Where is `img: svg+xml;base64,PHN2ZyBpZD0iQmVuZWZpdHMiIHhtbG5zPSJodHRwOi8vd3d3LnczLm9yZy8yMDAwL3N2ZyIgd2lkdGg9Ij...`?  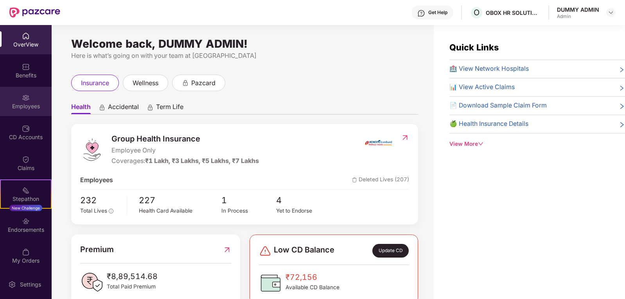
img: svg+xml;base64,PHN2ZyBpZD0iQmVuZWZpdHMiIHhtbG5zPSJodHRwOi8vd3d3LnczLm9yZy8yMDAwL3N2ZyIgd2lkdGg9Ij... is located at coordinates (26, 67).